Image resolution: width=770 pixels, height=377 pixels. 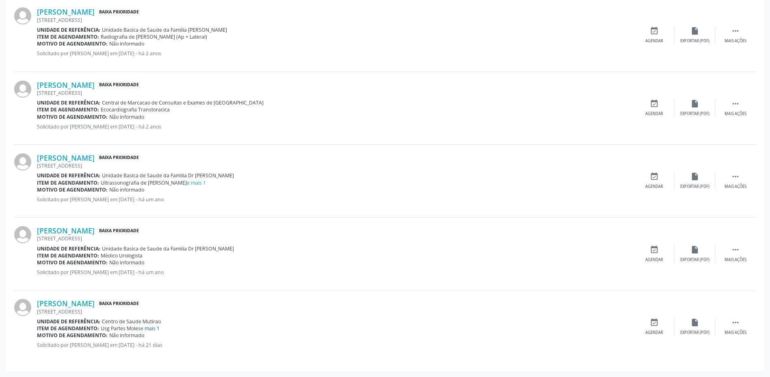 I want to click on span: Ecocardiografia Transtoracica, so click(x=135, y=109).